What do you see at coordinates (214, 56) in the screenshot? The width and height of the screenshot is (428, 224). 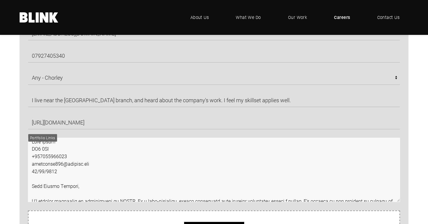 I see `input: Telephone Number *` at bounding box center [214, 56].